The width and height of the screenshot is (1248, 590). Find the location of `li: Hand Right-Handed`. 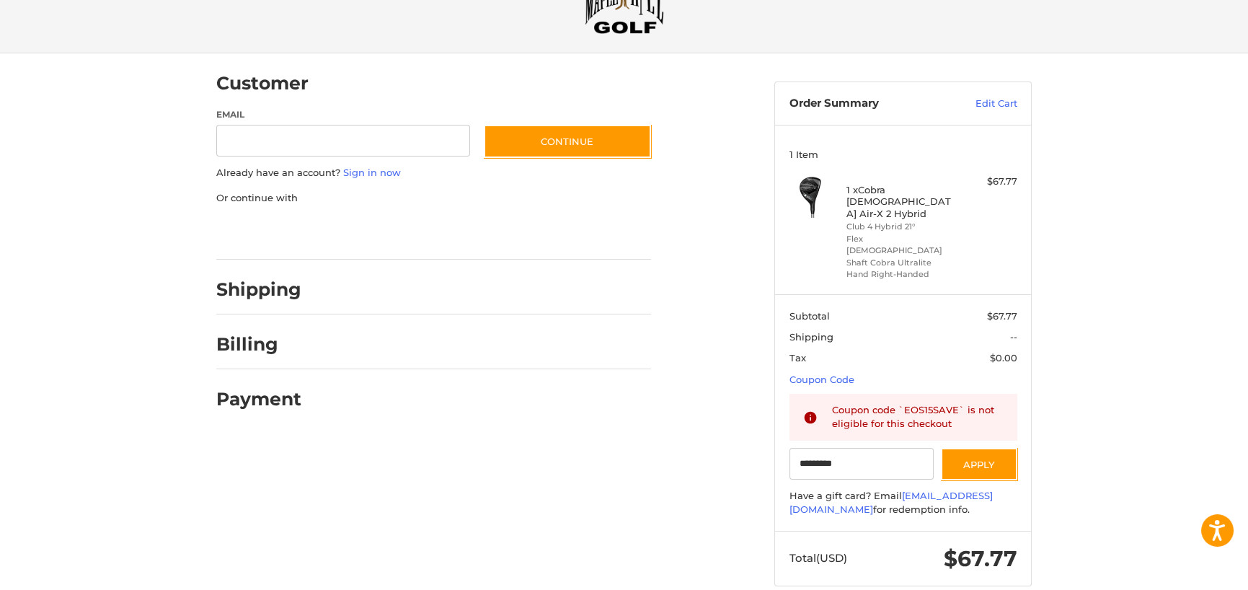

li: Hand Right-Handed is located at coordinates (901, 274).